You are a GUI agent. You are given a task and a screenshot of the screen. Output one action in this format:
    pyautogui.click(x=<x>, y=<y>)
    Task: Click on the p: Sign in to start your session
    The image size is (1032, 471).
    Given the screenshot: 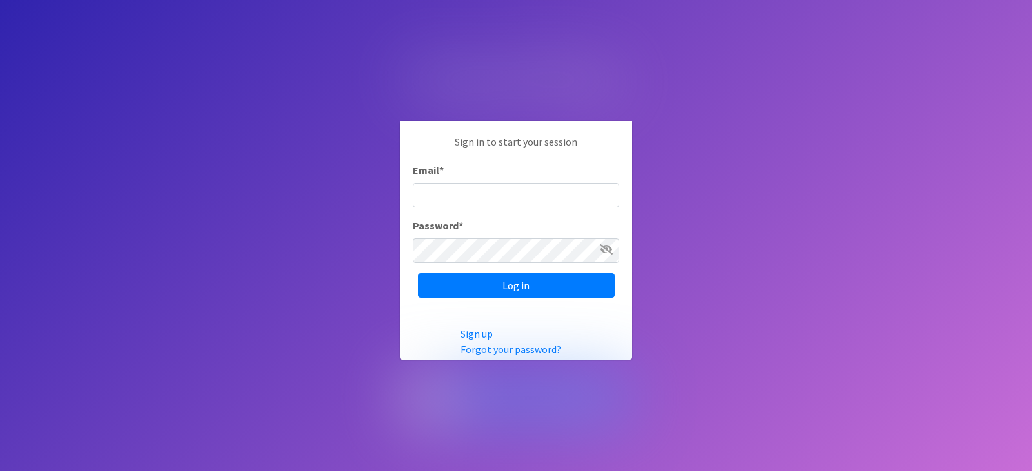 What is the action you would take?
    pyautogui.click(x=516, y=148)
    